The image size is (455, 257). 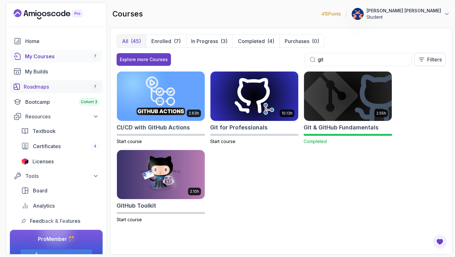 What do you see at coordinates (62, 71) in the screenshot?
I see `div: My Builds` at bounding box center [62, 71].